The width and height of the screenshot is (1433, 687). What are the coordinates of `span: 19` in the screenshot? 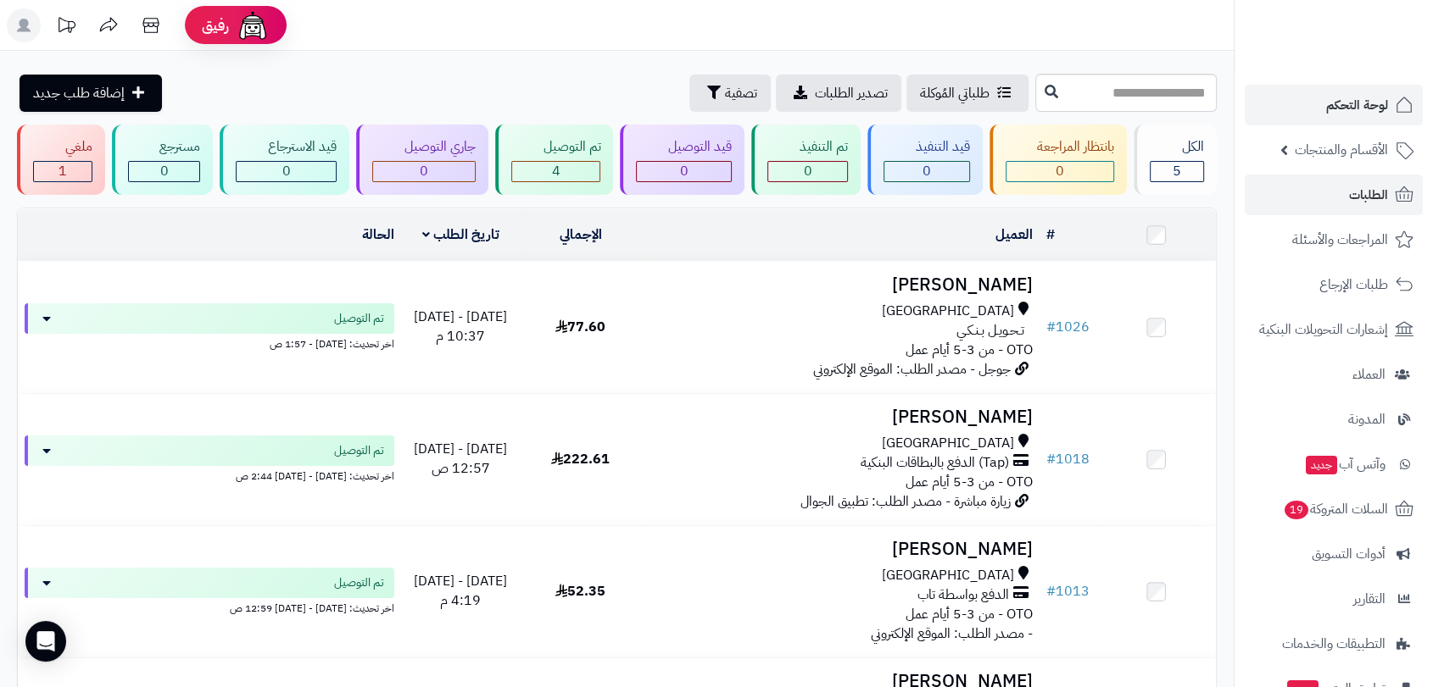 It's located at (1296, 510).